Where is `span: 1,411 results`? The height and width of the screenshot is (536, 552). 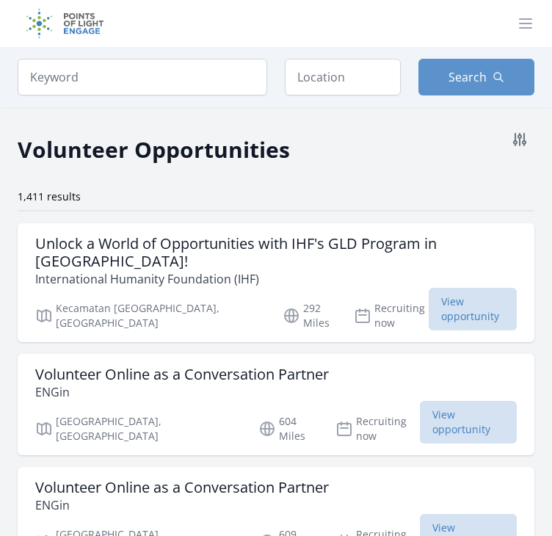 span: 1,411 results is located at coordinates (49, 196).